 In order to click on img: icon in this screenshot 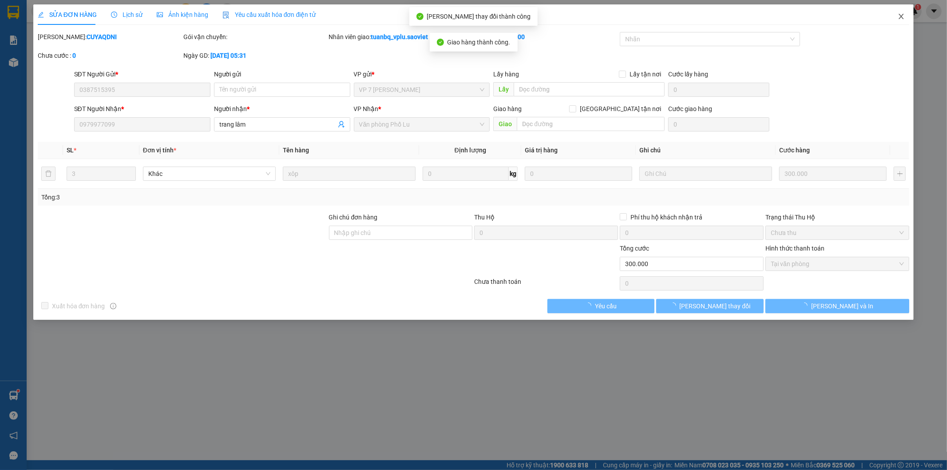, I will do `click(226, 15)`.